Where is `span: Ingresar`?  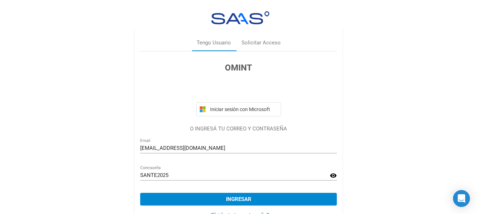
span: Ingresar is located at coordinates (239, 200).